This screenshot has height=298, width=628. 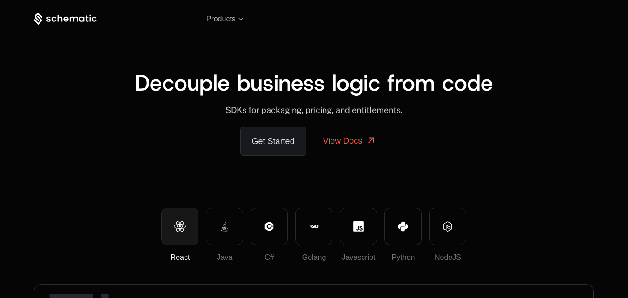 What do you see at coordinates (403, 258) in the screenshot?
I see `div: Python` at bounding box center [403, 258].